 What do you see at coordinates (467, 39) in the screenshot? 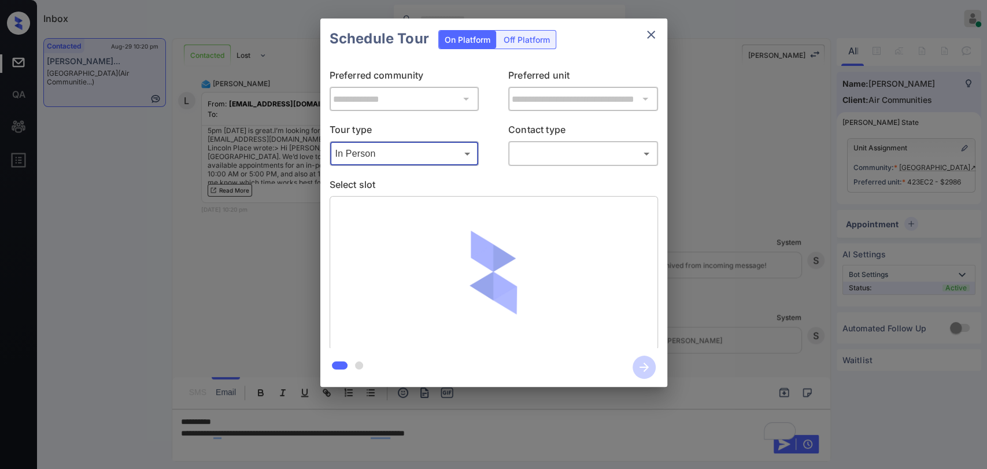
I see `div: On Platform` at bounding box center [467, 39].